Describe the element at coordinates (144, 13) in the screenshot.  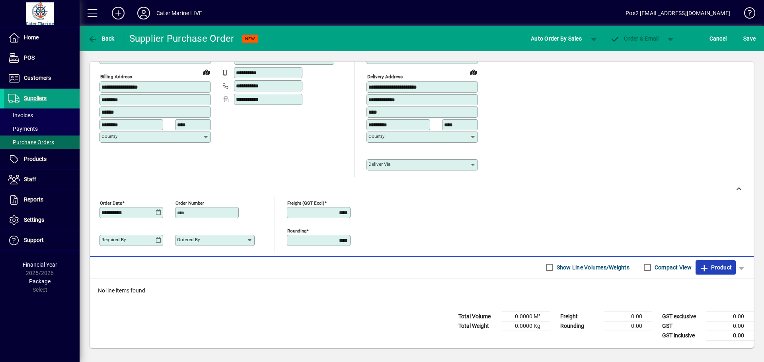
I see `button: Profile` at that location.